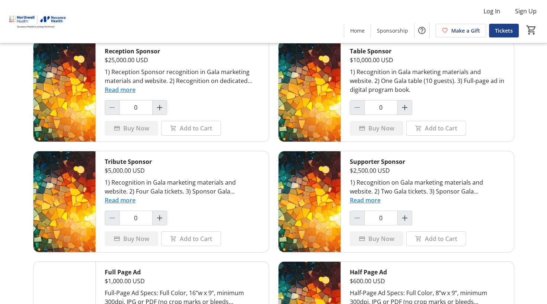 The width and height of the screenshot is (547, 304). What do you see at coordinates (466, 30) in the screenshot?
I see `span: Make a Gift` at bounding box center [466, 30].